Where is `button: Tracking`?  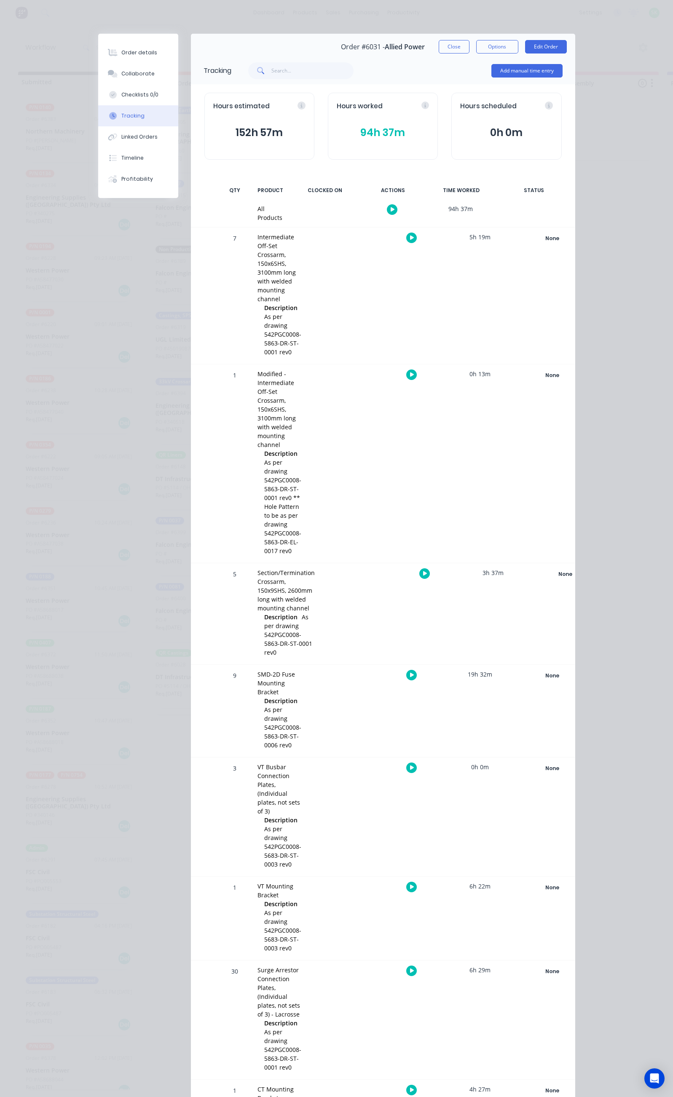 button: Tracking is located at coordinates (138, 116).